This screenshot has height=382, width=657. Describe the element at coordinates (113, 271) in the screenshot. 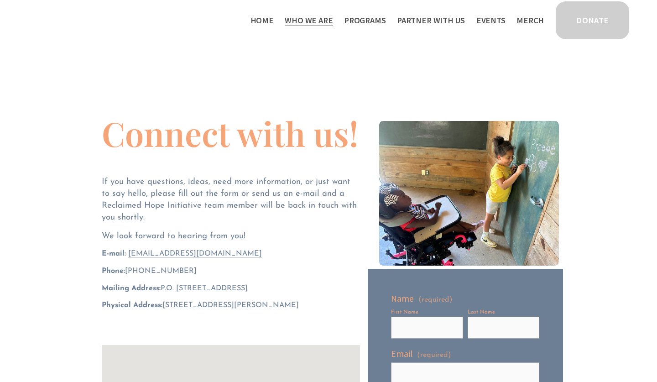

I see `strong: Phone:` at that location.